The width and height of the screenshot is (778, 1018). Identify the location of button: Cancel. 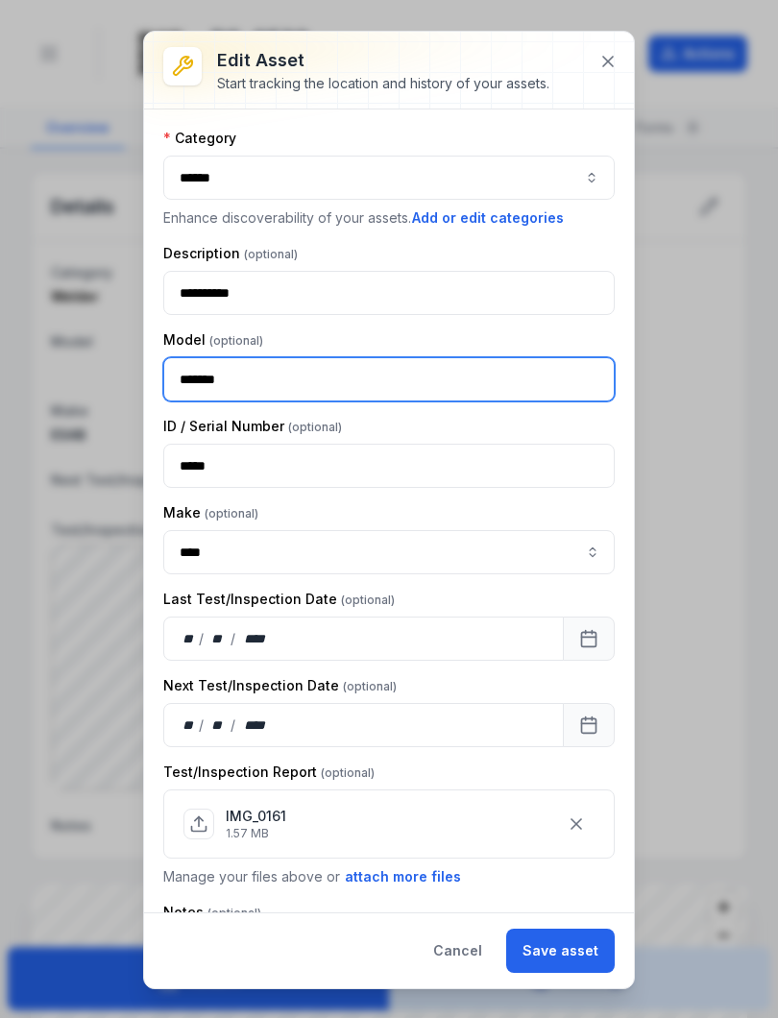
(457, 950).